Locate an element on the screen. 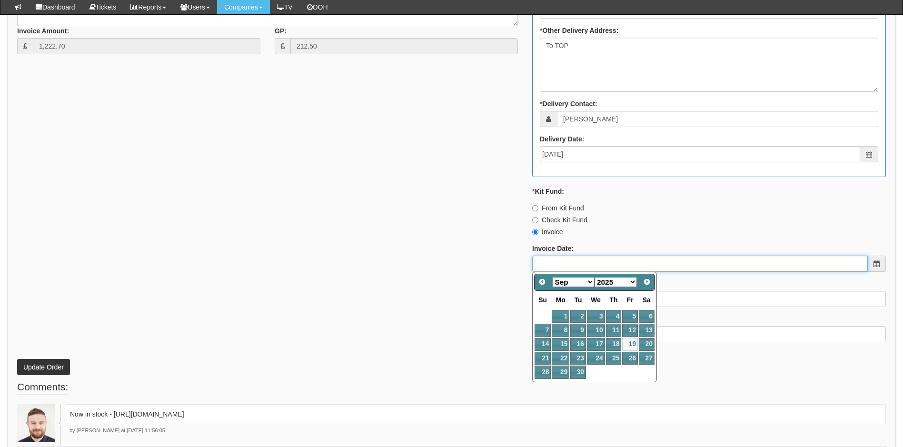 This screenshot has width=903, height=447. span: Saturday is located at coordinates (646, 300).